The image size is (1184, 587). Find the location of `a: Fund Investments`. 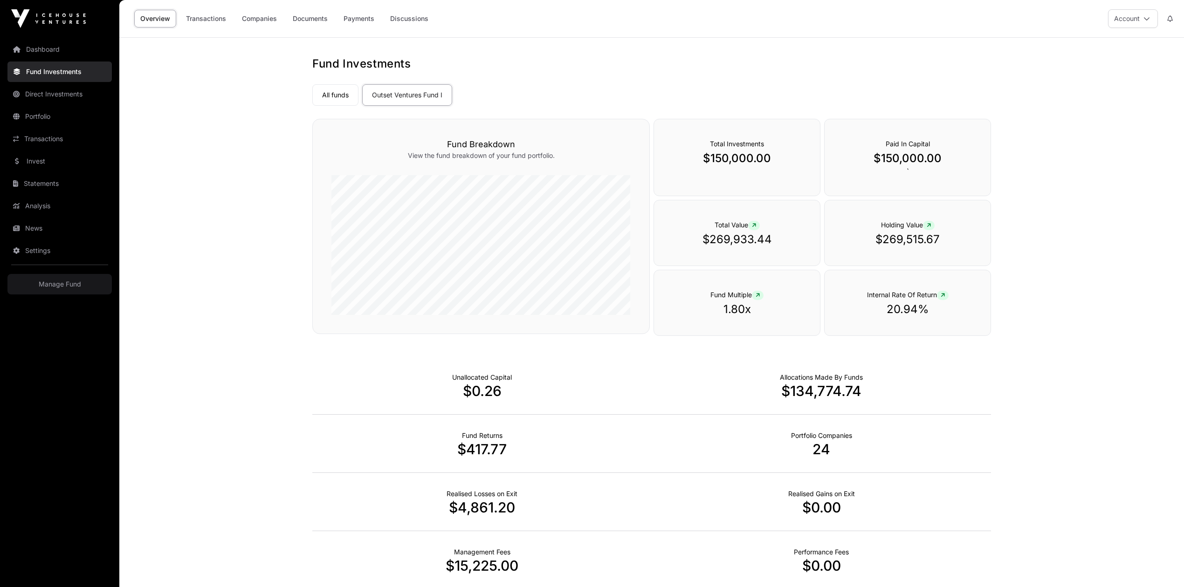

a: Fund Investments is located at coordinates (60, 72).